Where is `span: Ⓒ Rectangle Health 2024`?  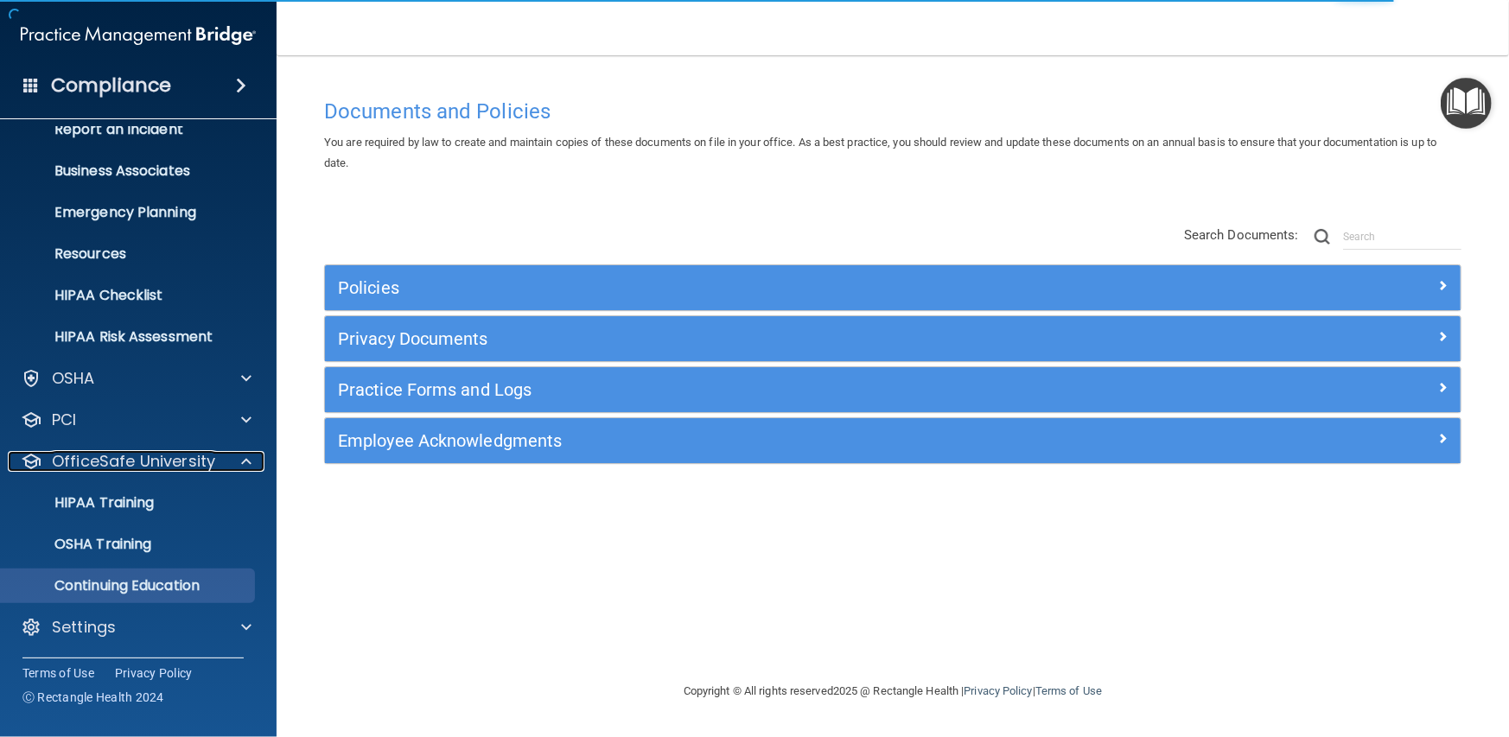
span: Ⓒ Rectangle Health 2024 is located at coordinates (93, 697).